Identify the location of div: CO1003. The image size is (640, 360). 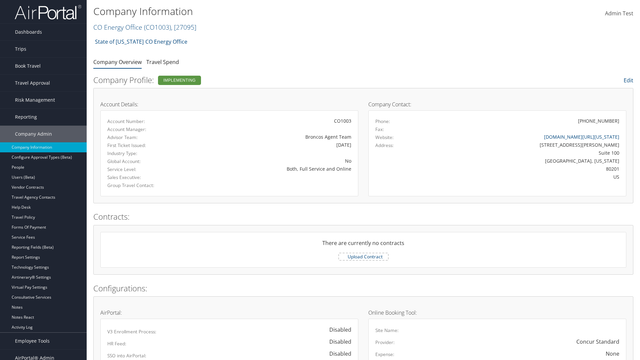
(272, 121).